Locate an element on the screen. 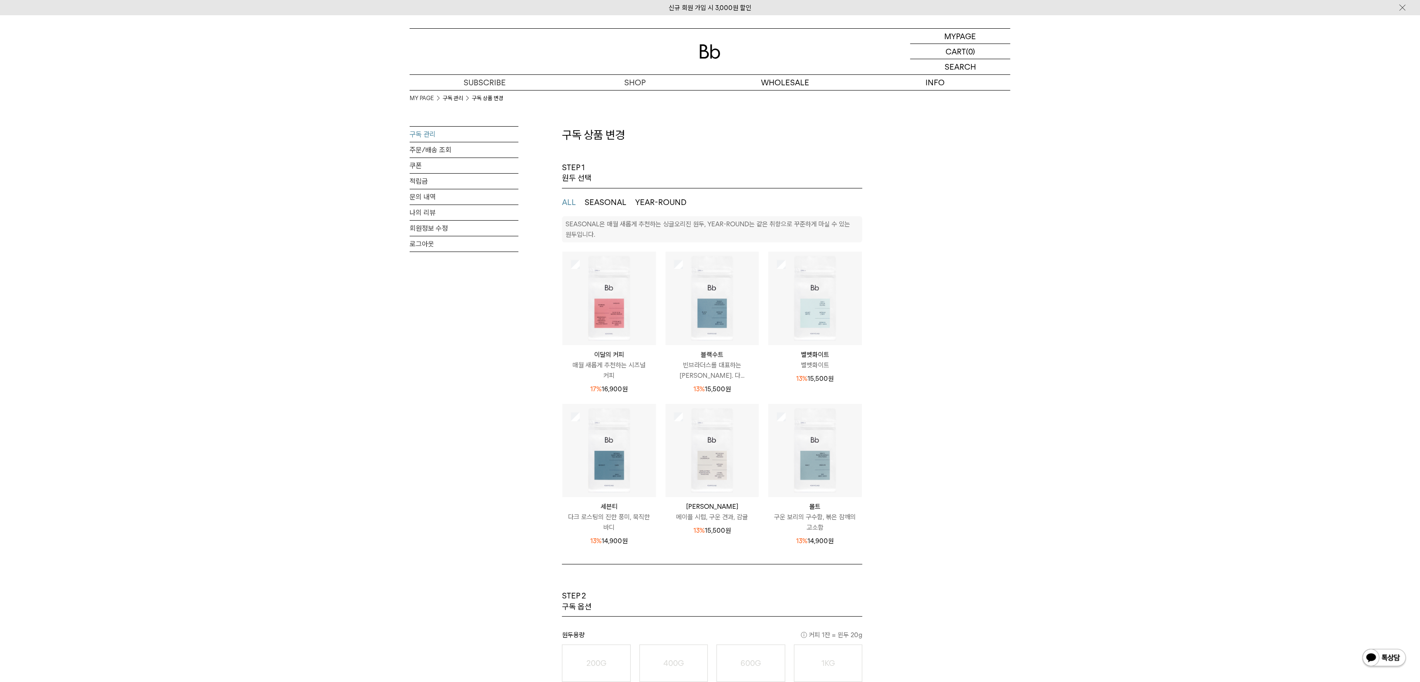 The image size is (1420, 682). p: 매월 새롭게 추천하는 시즈널 커피 is located at coordinates (609, 370).